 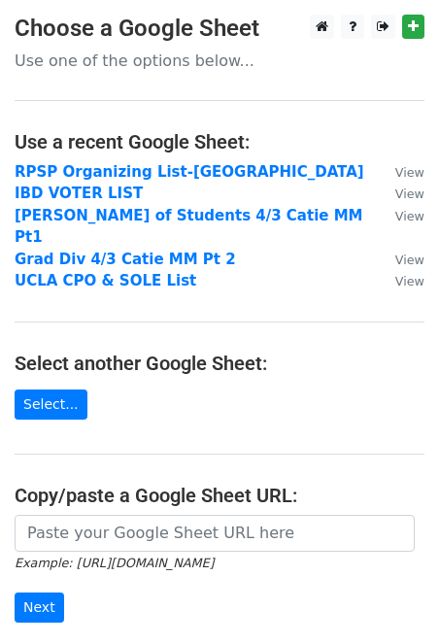 I want to click on strong: Grad Div 4/3 Catie MM Pt 2, so click(x=125, y=259).